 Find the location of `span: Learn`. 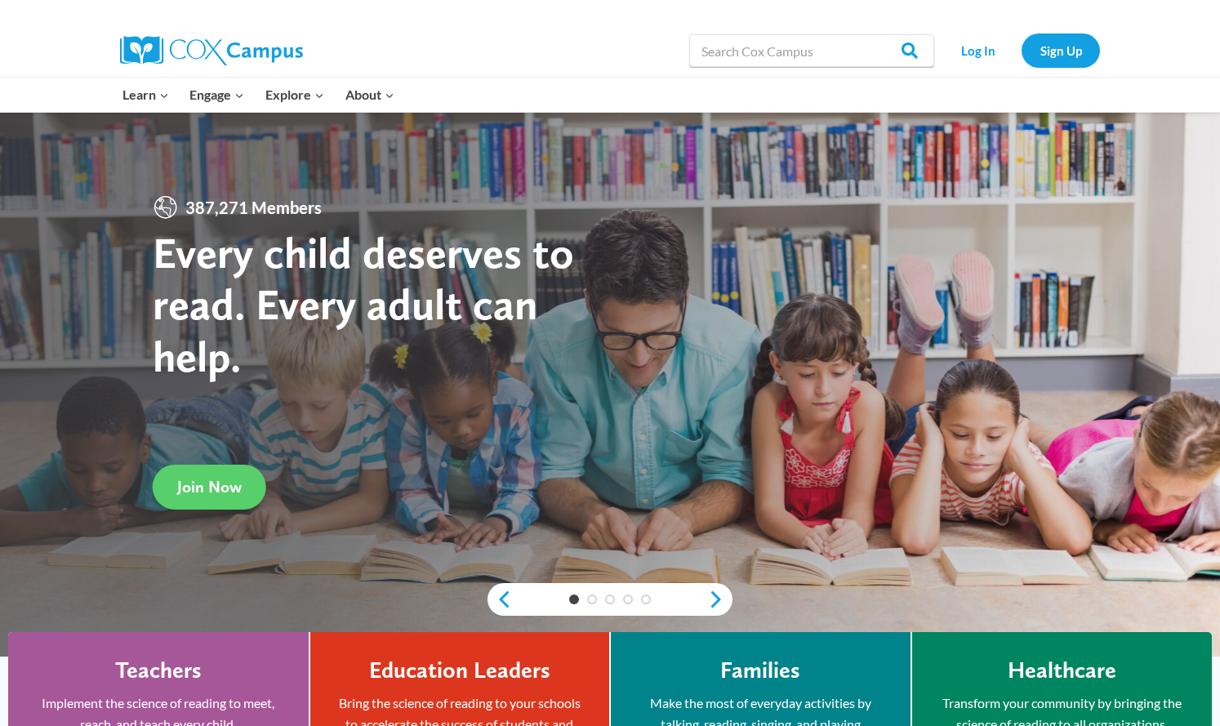

span: Learn is located at coordinates (145, 95).